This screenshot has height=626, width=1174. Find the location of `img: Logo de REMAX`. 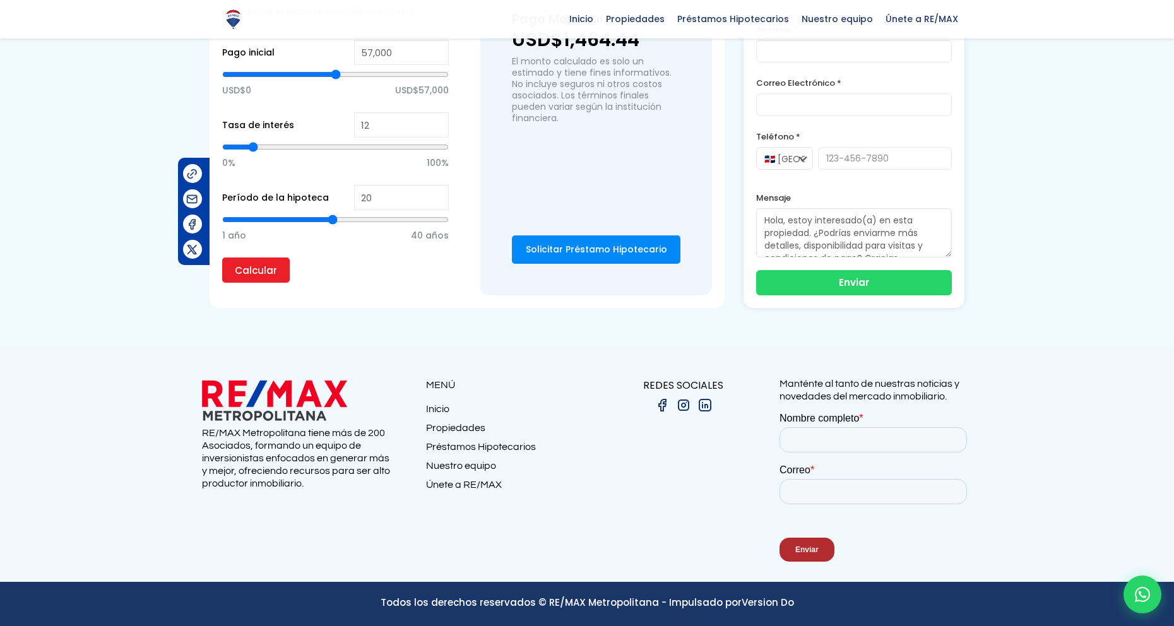

img: Logo de REMAX is located at coordinates (233, 19).